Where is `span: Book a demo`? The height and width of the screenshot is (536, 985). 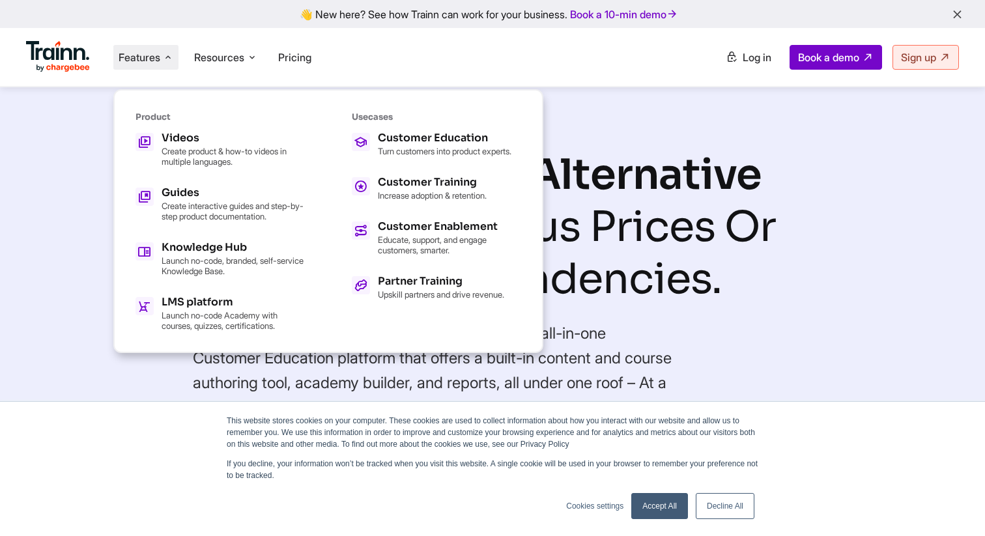 span: Book a demo is located at coordinates (828, 57).